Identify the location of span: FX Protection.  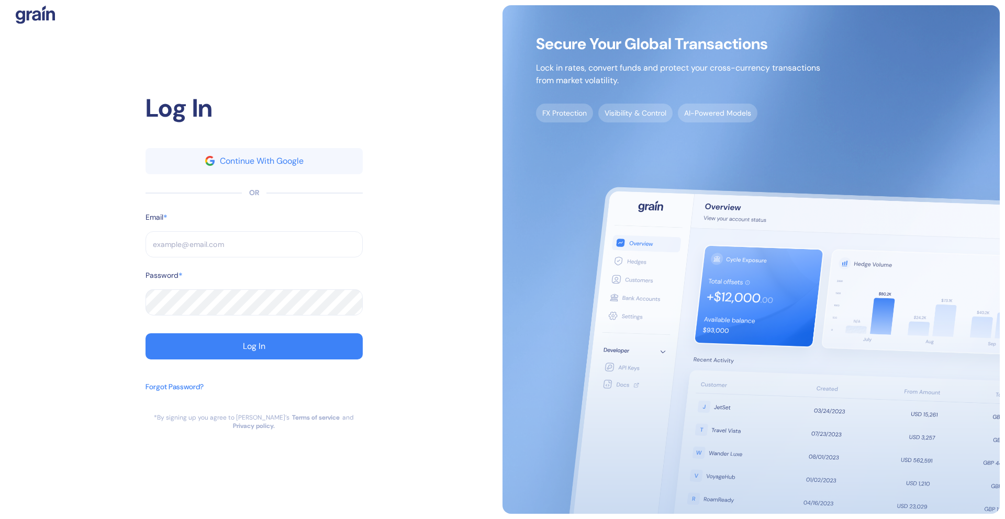
(564, 113).